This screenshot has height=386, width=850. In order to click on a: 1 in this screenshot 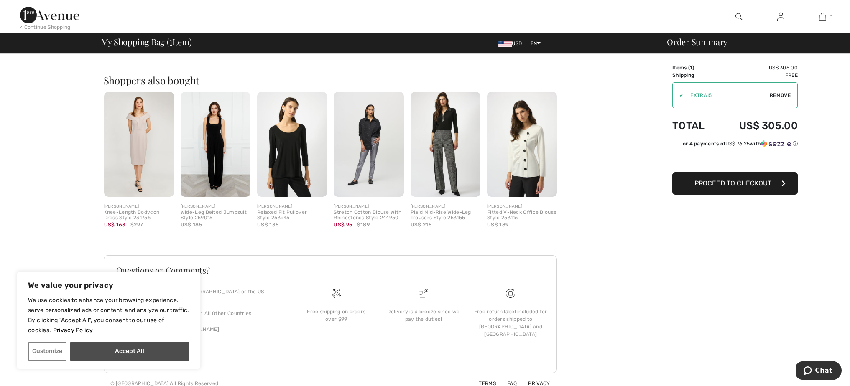, I will do `click(823, 17)`.